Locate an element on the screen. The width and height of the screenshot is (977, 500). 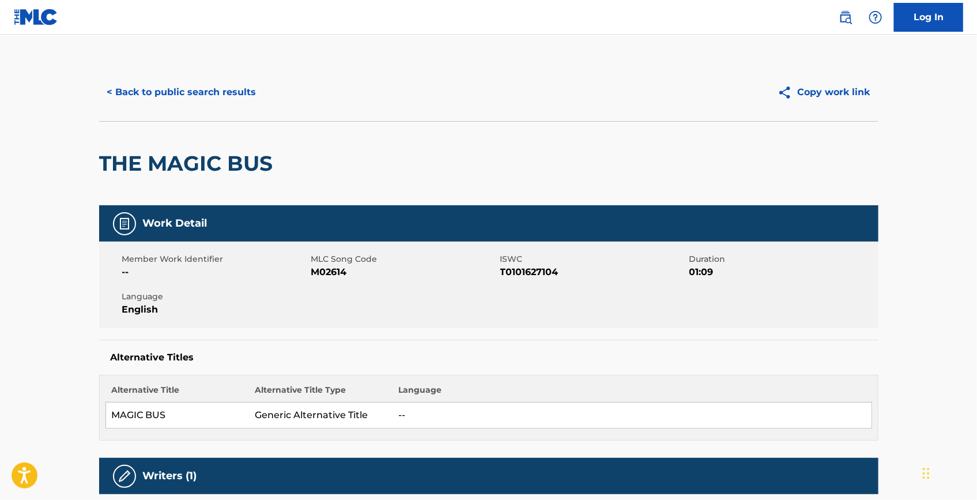
button: Copy work link is located at coordinates (824, 92).